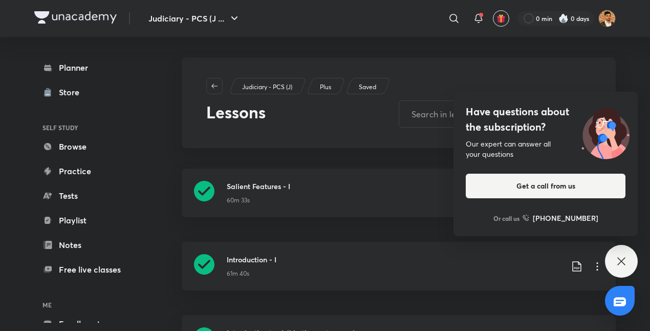 The image size is (650, 331). Describe the element at coordinates (94, 220) in the screenshot. I see `a: Playlist` at that location.